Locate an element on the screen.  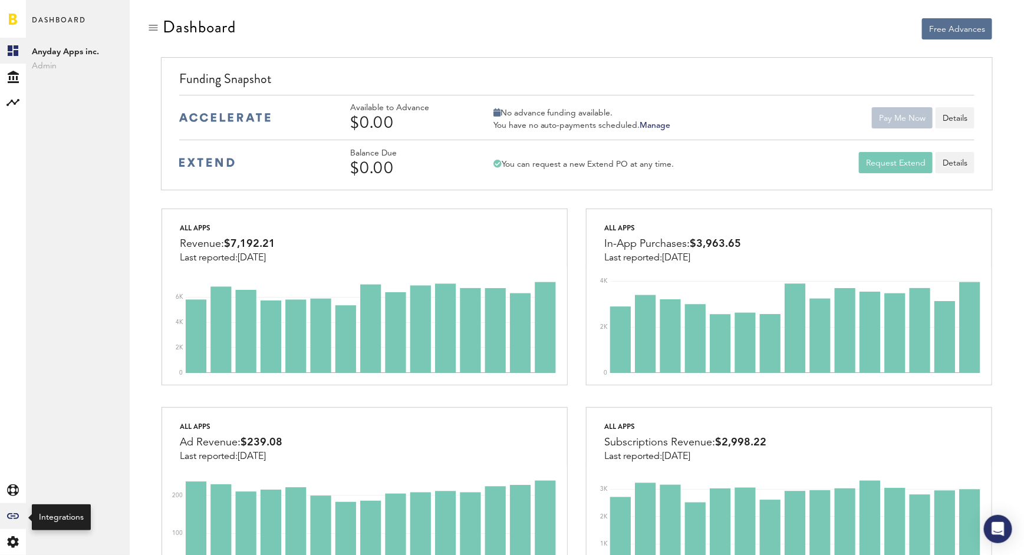
div: Dashboard is located at coordinates (199, 27).